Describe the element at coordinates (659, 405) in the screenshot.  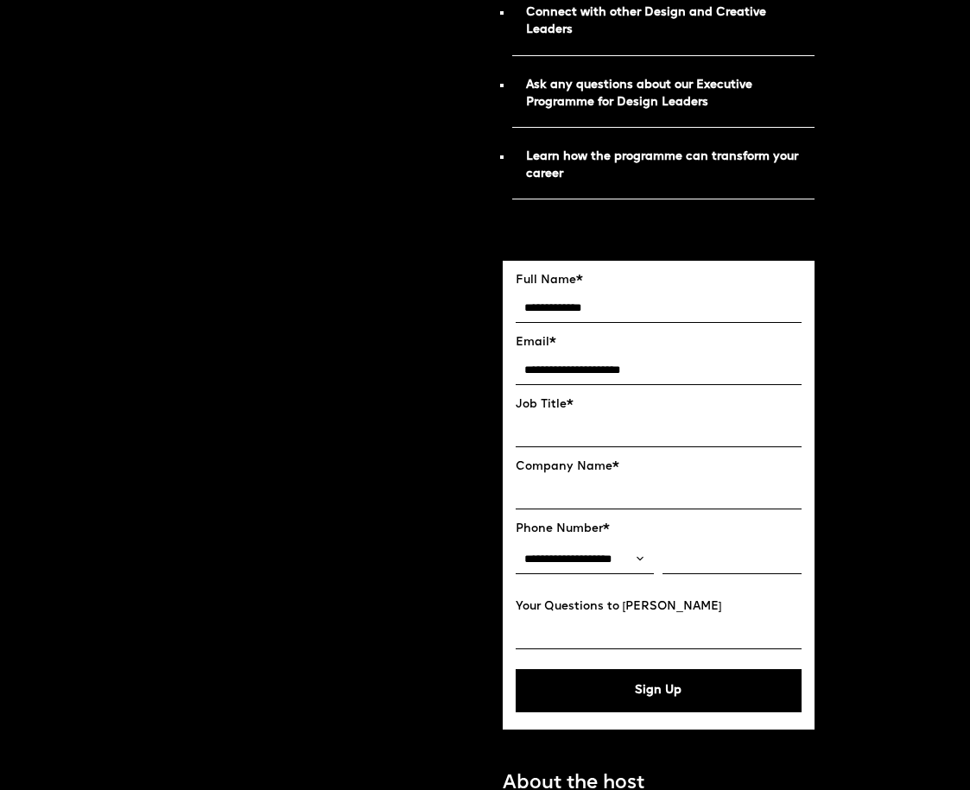
I see `label: Job Title` at that location.